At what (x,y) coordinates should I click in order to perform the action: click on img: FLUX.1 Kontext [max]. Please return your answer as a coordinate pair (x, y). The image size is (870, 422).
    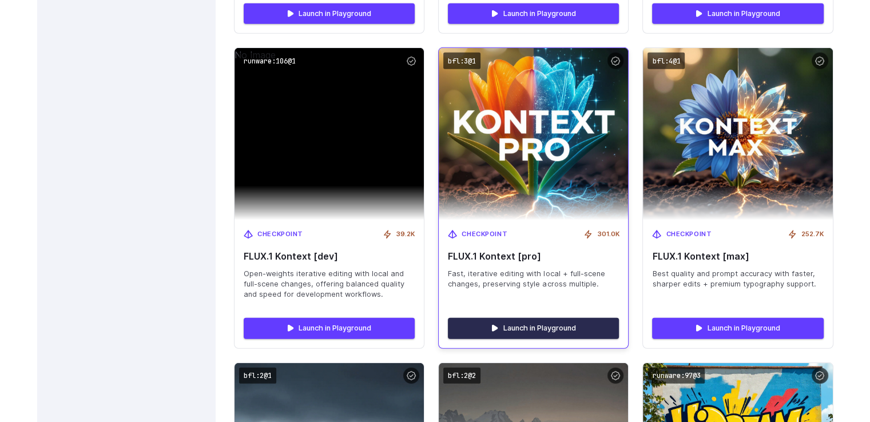
    Looking at the image, I should click on (737, 134).